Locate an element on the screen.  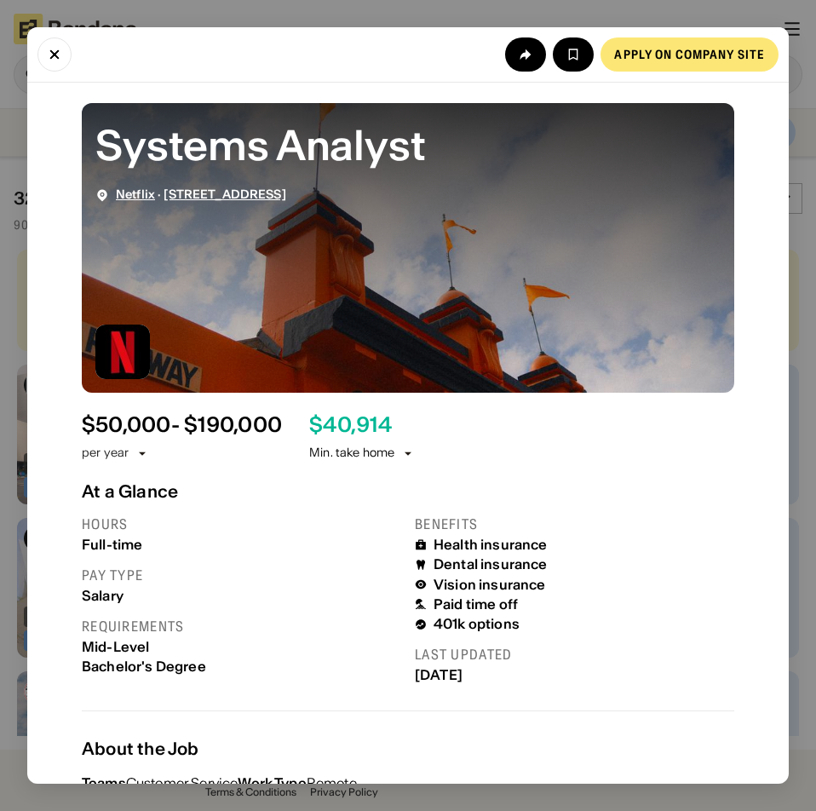
div: $ 50,000 - $190,000 is located at coordinates (181, 425).